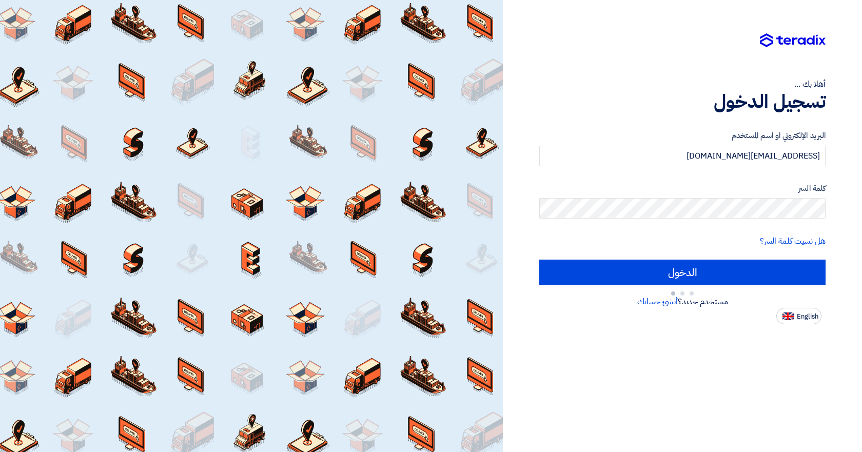 The height and width of the screenshot is (452, 862). Describe the element at coordinates (682, 84) in the screenshot. I see `div: أهلا بك ...` at that location.